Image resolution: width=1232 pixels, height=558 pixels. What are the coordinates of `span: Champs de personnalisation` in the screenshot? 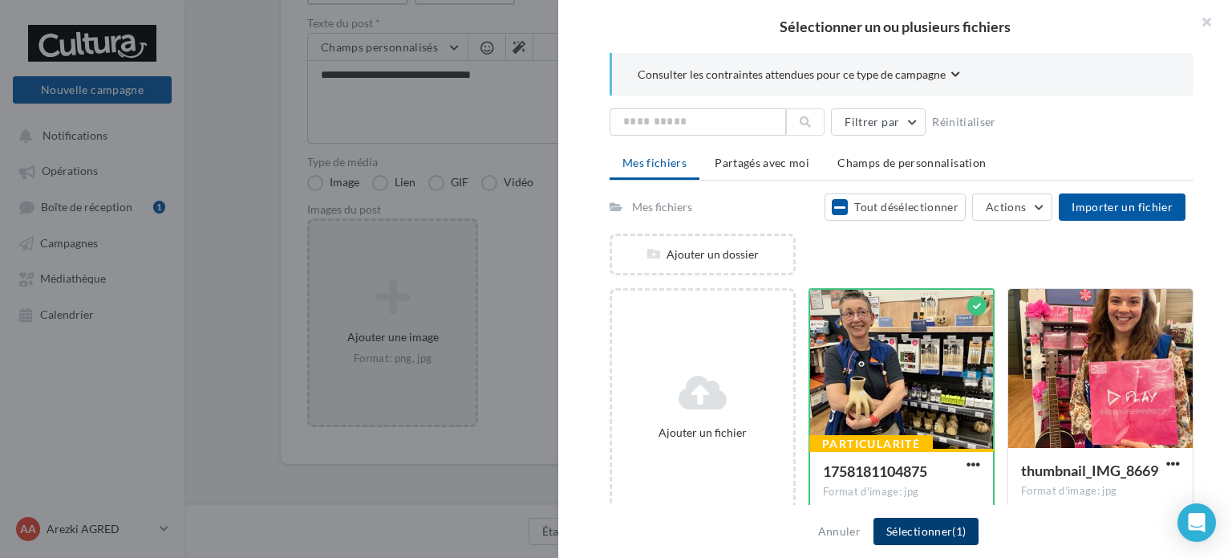 It's located at (911, 162).